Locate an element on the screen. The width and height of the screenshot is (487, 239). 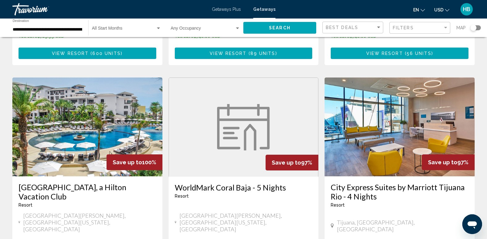
button: View Resort(56 units) is located at coordinates (400, 53).